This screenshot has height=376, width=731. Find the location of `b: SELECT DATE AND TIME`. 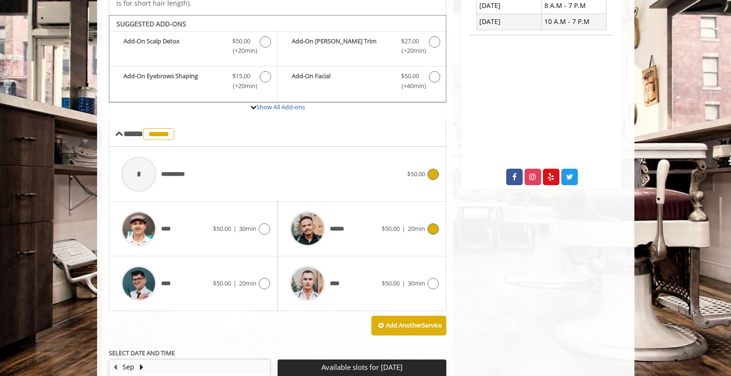

b: SELECT DATE AND TIME is located at coordinates (142, 353).